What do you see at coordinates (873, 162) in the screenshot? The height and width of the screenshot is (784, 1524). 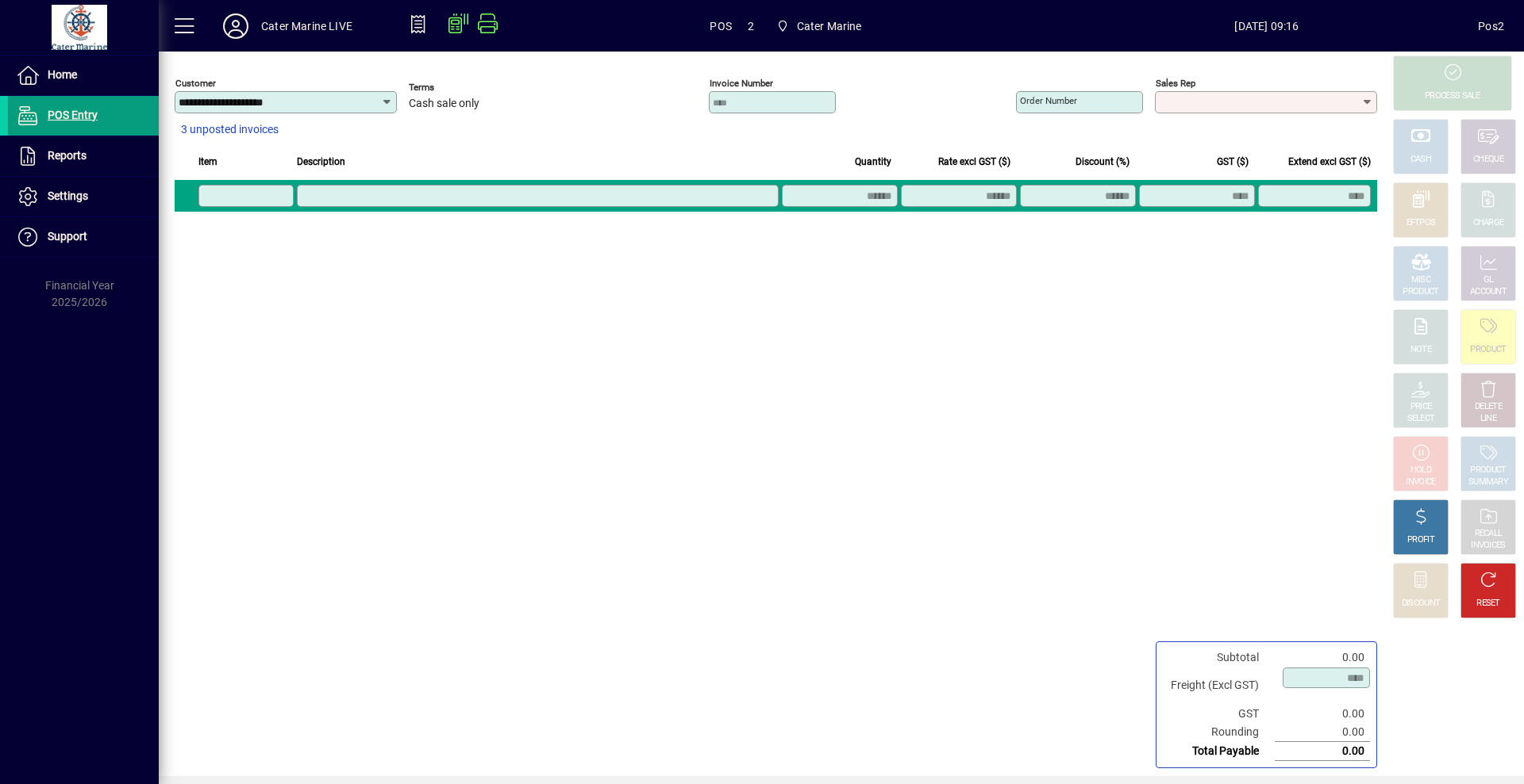 I see `span: Quantity` at bounding box center [873, 162].